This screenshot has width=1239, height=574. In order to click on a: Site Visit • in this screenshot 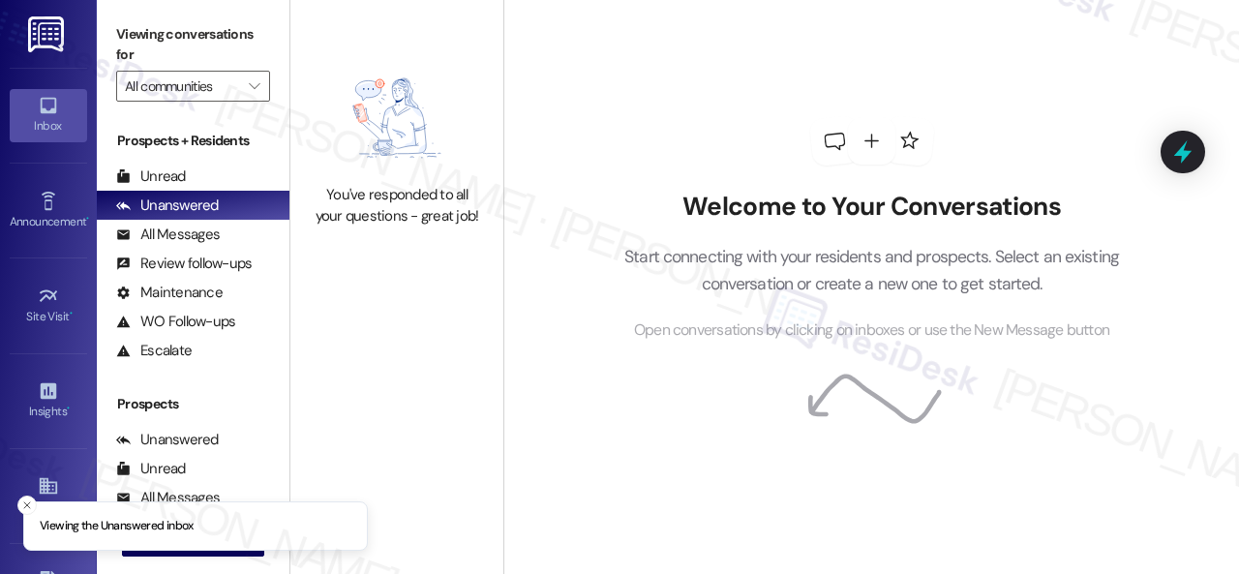, I will do `click(48, 306)`.